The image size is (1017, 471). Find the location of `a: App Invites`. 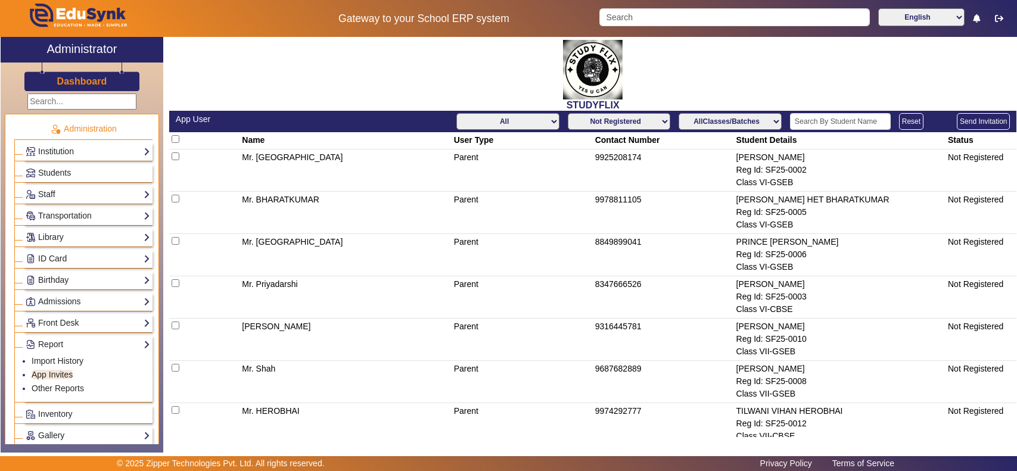

a: App Invites is located at coordinates (52, 375).